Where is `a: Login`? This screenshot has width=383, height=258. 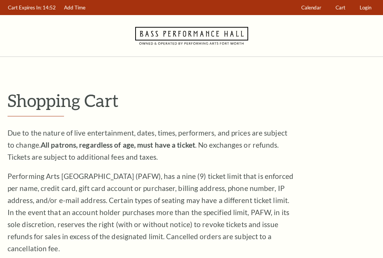 a: Login is located at coordinates (365, 8).